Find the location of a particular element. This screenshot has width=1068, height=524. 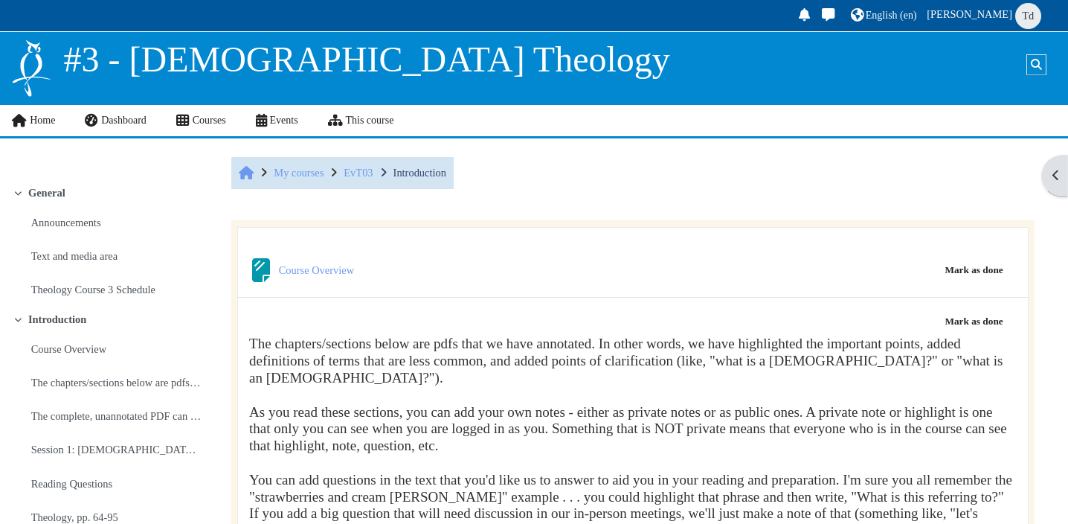

a: Announcements is located at coordinates (66, 222).